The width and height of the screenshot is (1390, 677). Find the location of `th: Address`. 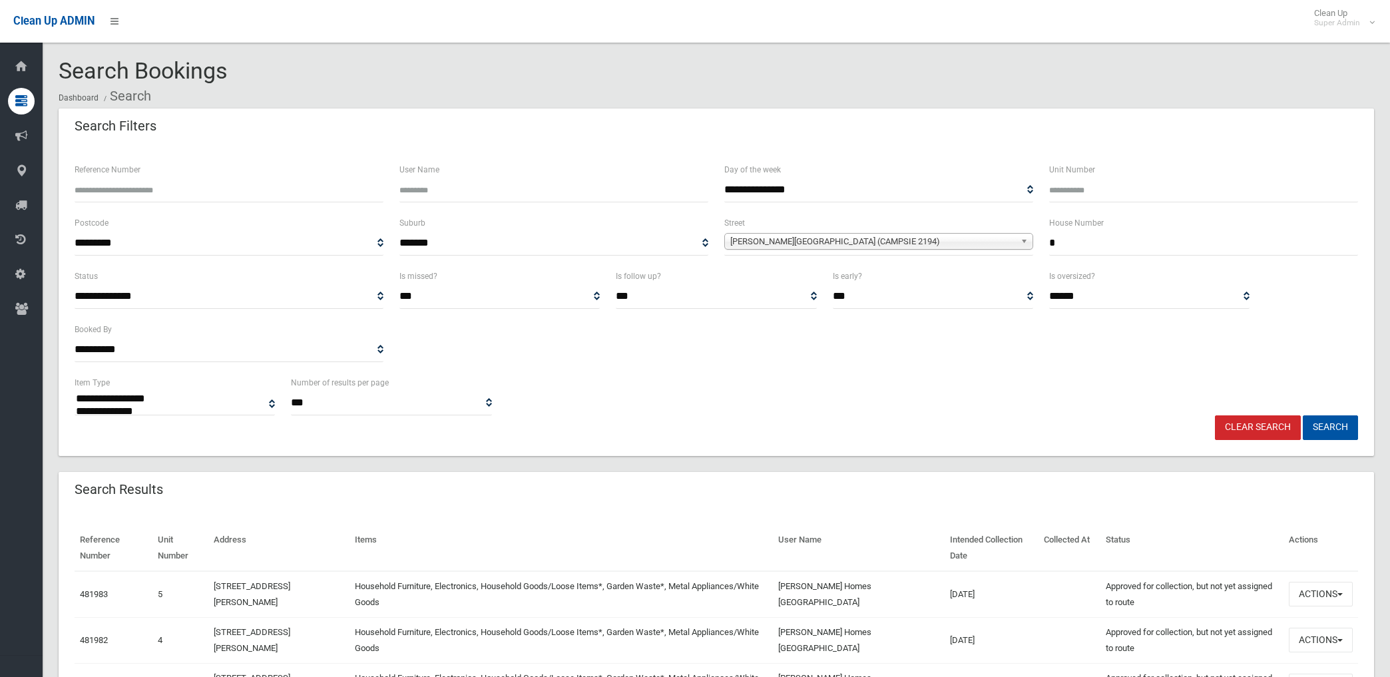

th: Address is located at coordinates (279, 548).